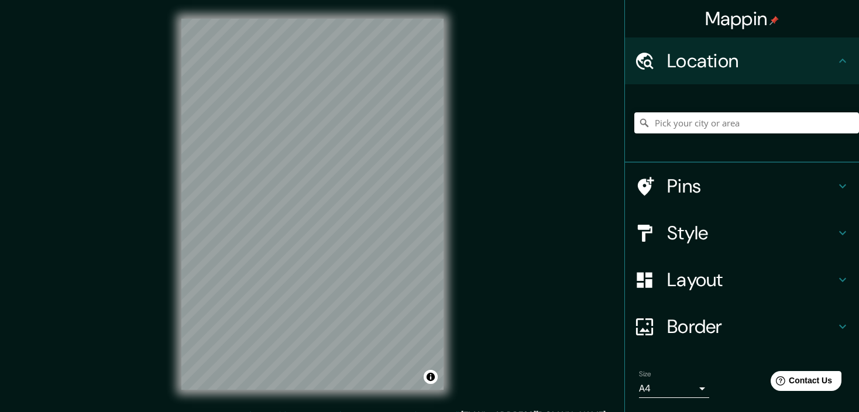 This screenshot has height=412, width=859. I want to click on h4: Mappin, so click(742, 19).